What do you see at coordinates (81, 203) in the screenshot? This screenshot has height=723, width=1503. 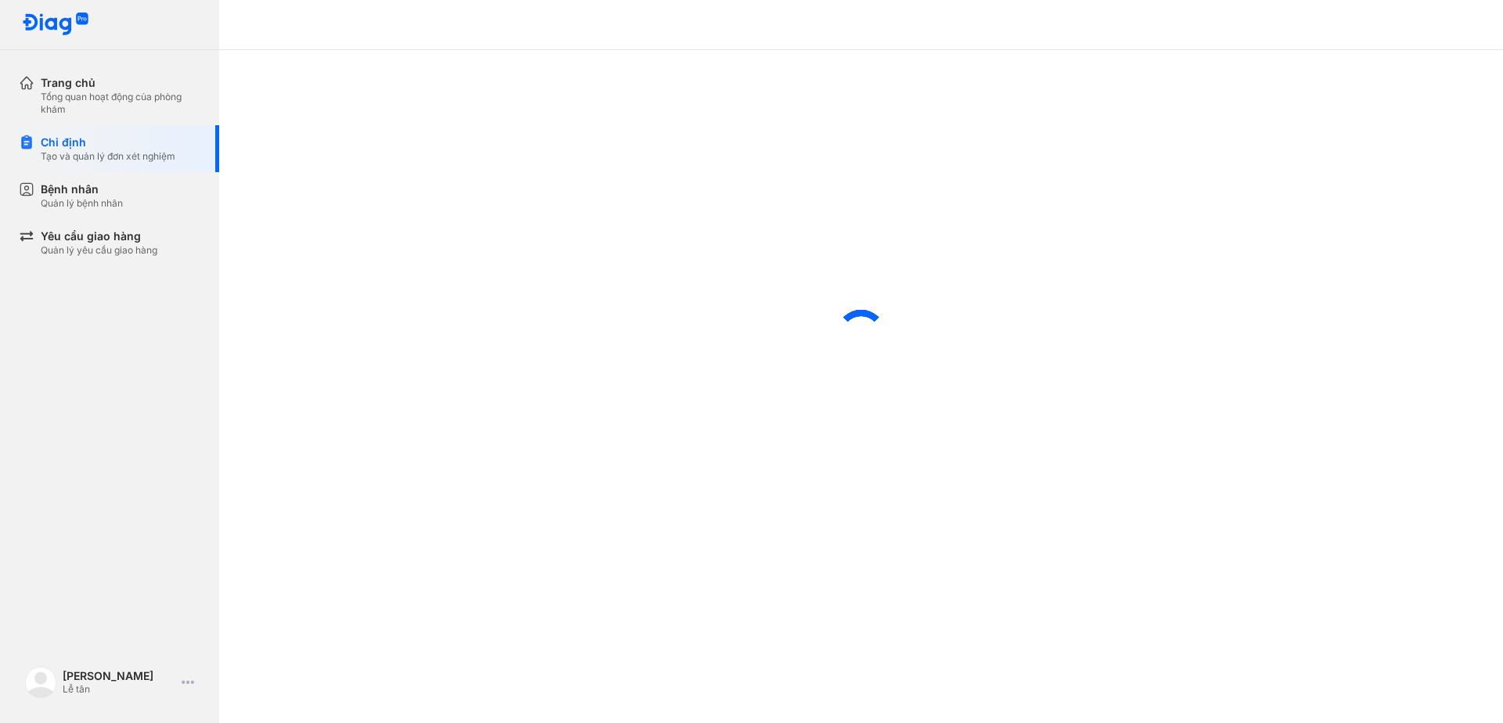 I see `div: Quản lý bệnh nhân` at bounding box center [81, 203].